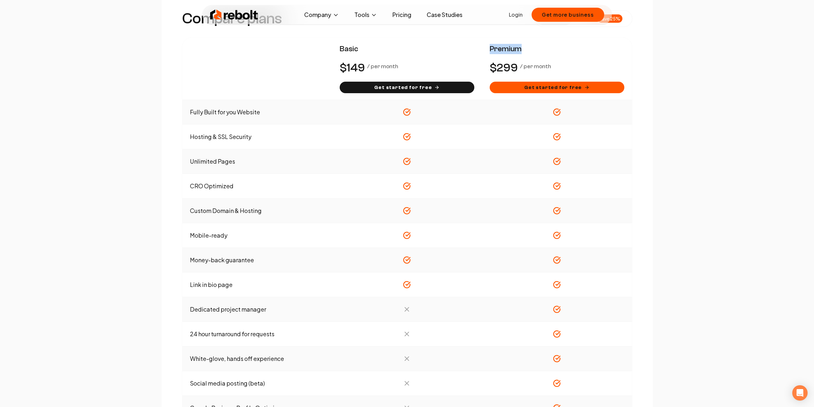 This screenshot has height=407, width=814. I want to click on td: Mobile-ready, so click(257, 235).